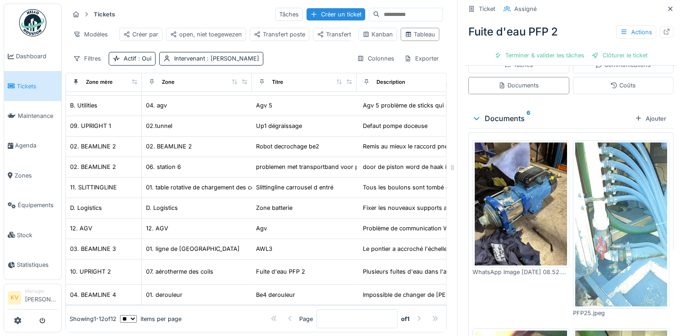  Describe the element at coordinates (137, 58) in the screenshot. I see `div: Actif` at that location.